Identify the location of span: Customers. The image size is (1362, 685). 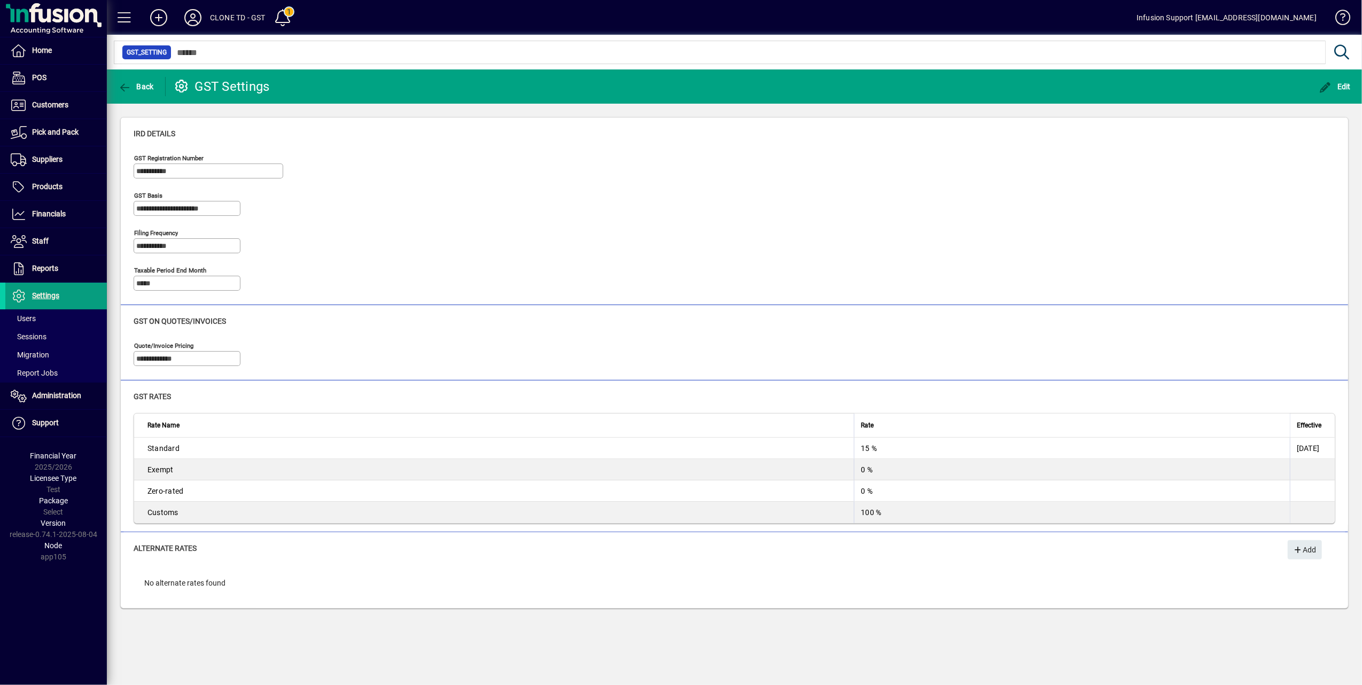
(50, 105).